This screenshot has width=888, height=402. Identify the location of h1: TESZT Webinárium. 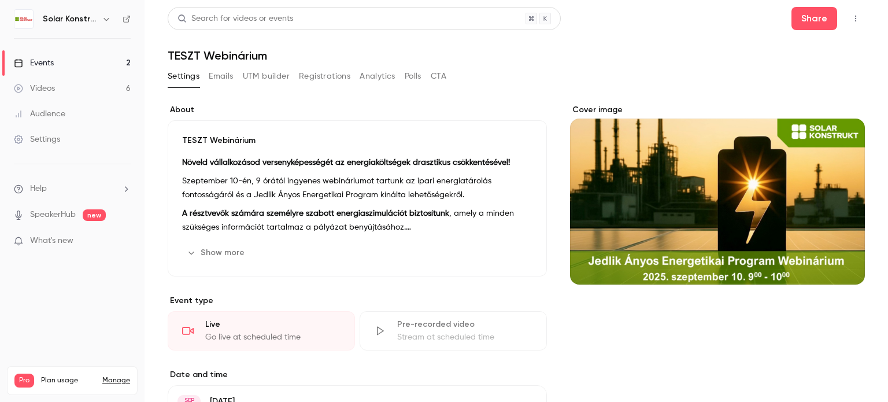
(516, 56).